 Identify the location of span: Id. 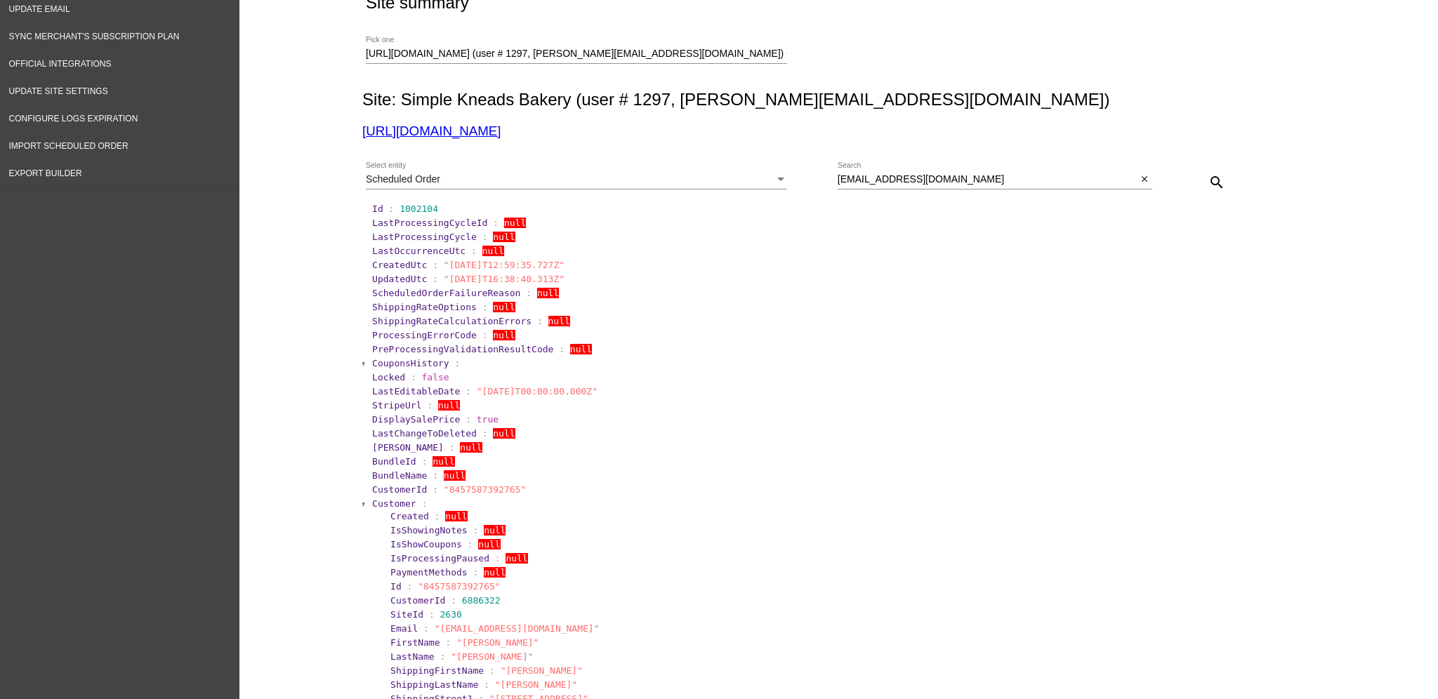
(396, 586).